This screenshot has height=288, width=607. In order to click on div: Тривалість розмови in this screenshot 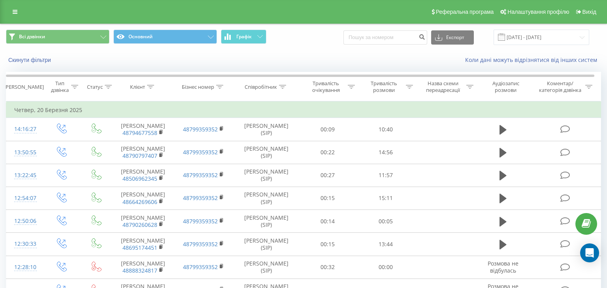, I will do `click(384, 87)`.